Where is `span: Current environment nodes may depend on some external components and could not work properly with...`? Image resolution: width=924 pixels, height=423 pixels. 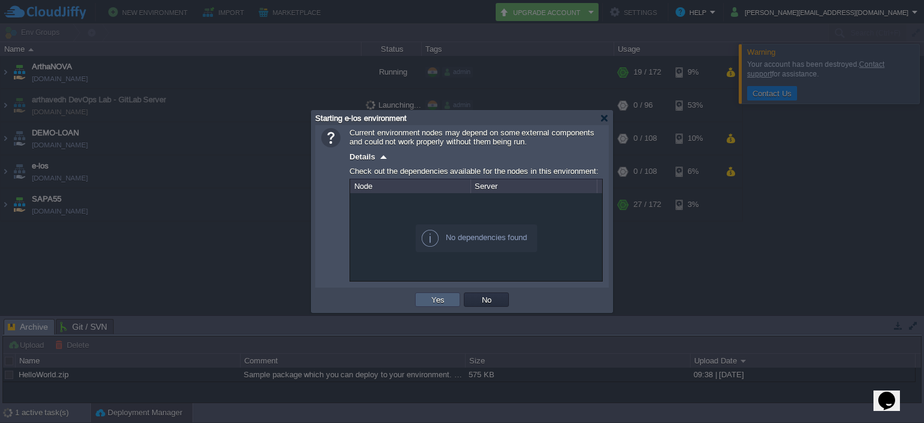 span: Current environment nodes may depend on some external components and could not work properly with... is located at coordinates (472, 137).